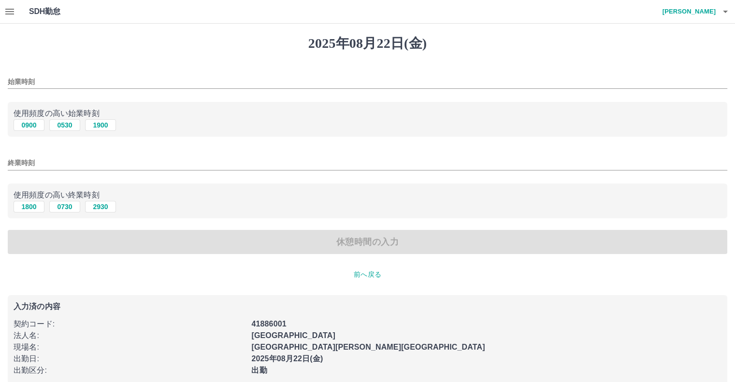  What do you see at coordinates (101, 207) in the screenshot?
I see `button: 2930` at bounding box center [101, 207].